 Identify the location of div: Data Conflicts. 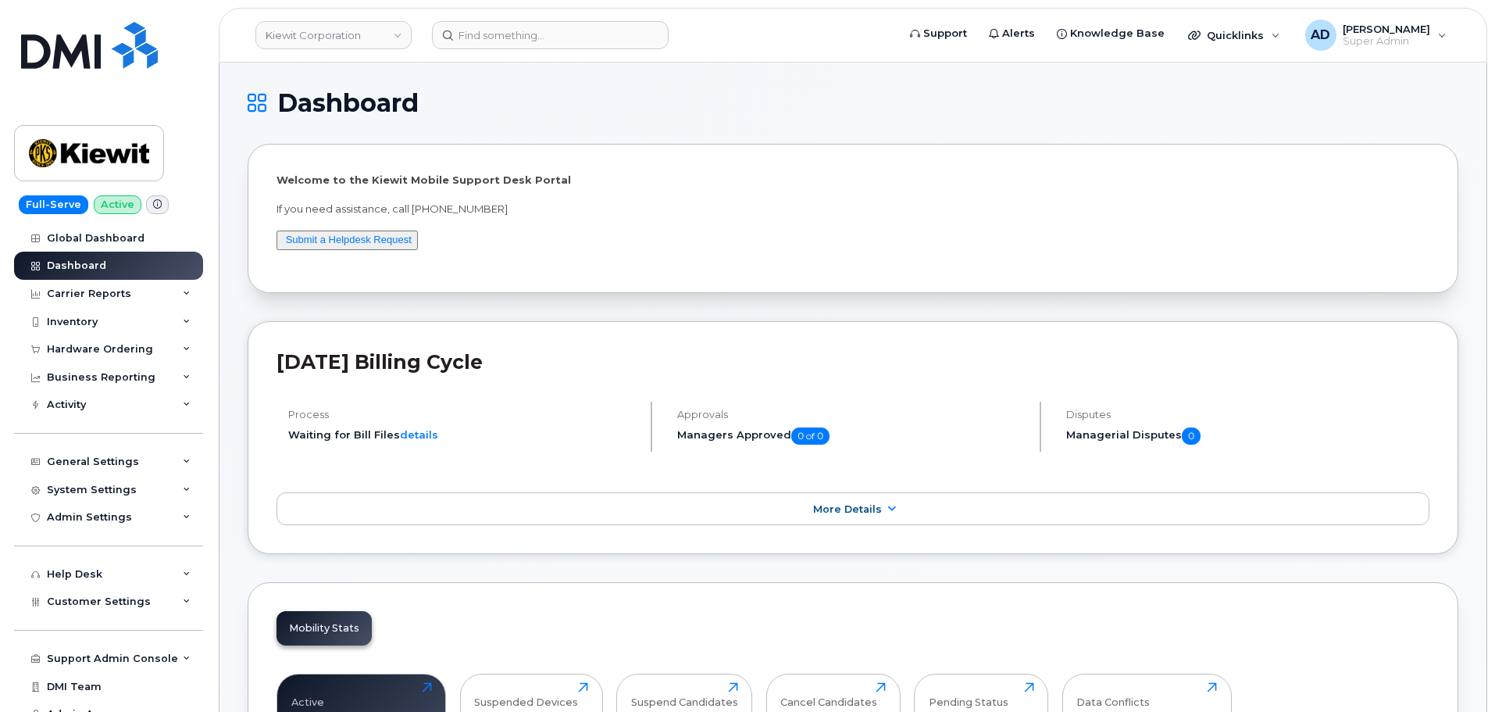
(1113, 695).